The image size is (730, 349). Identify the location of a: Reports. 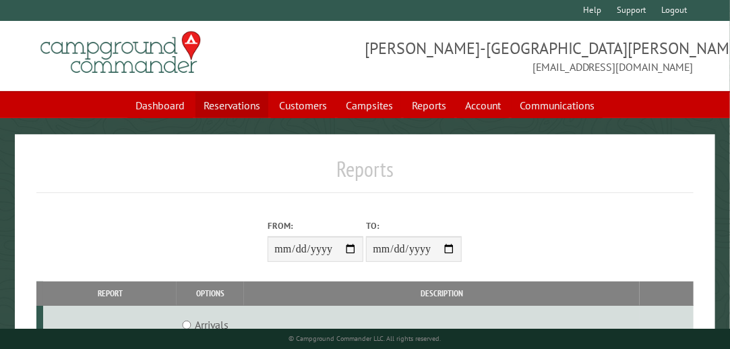
(429, 105).